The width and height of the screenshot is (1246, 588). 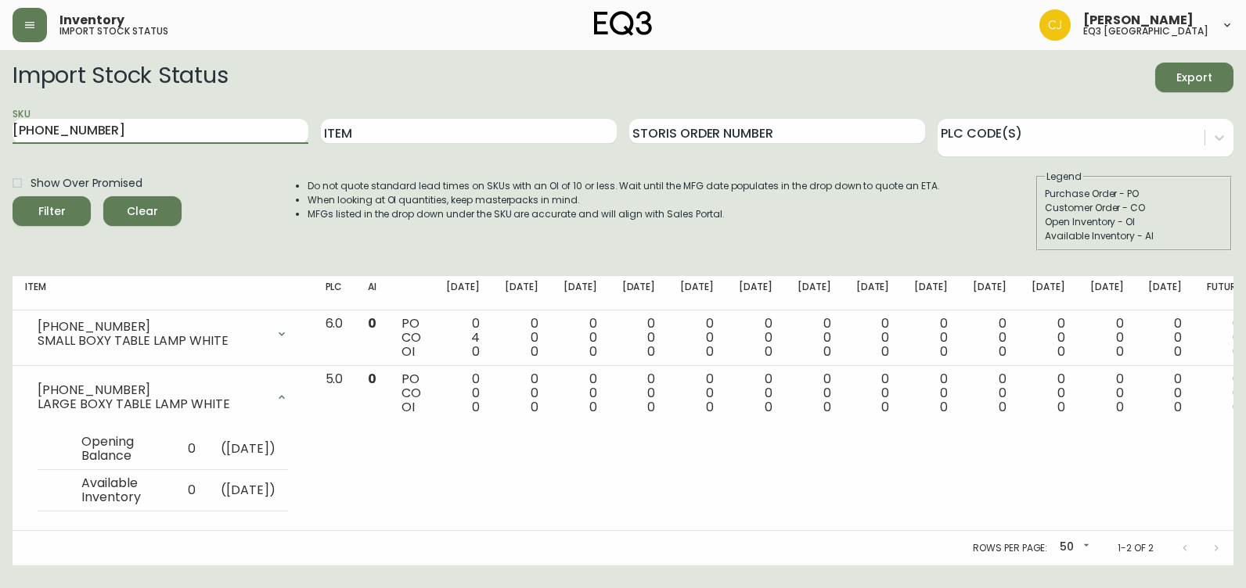 I want to click on li: When looking at OI quantities, keep masterpacks in mind., so click(x=624, y=200).